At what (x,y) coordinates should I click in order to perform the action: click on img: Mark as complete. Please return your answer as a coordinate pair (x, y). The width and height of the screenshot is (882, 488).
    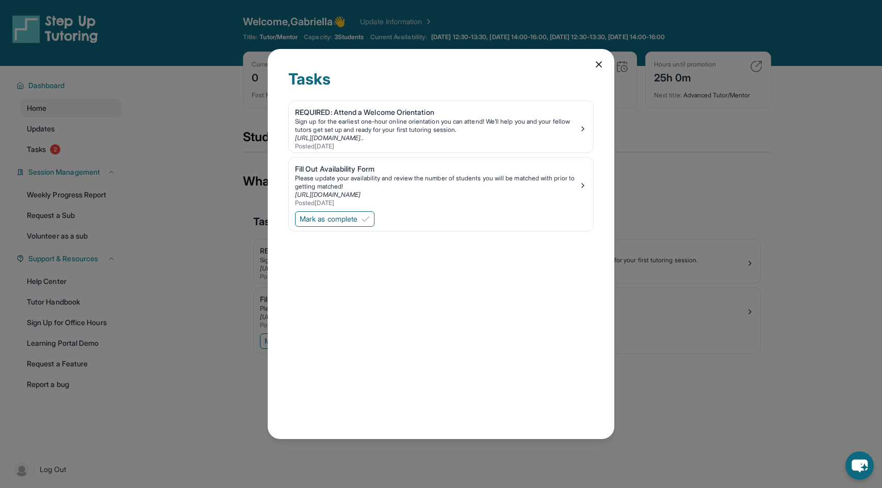
    Looking at the image, I should click on (366, 219).